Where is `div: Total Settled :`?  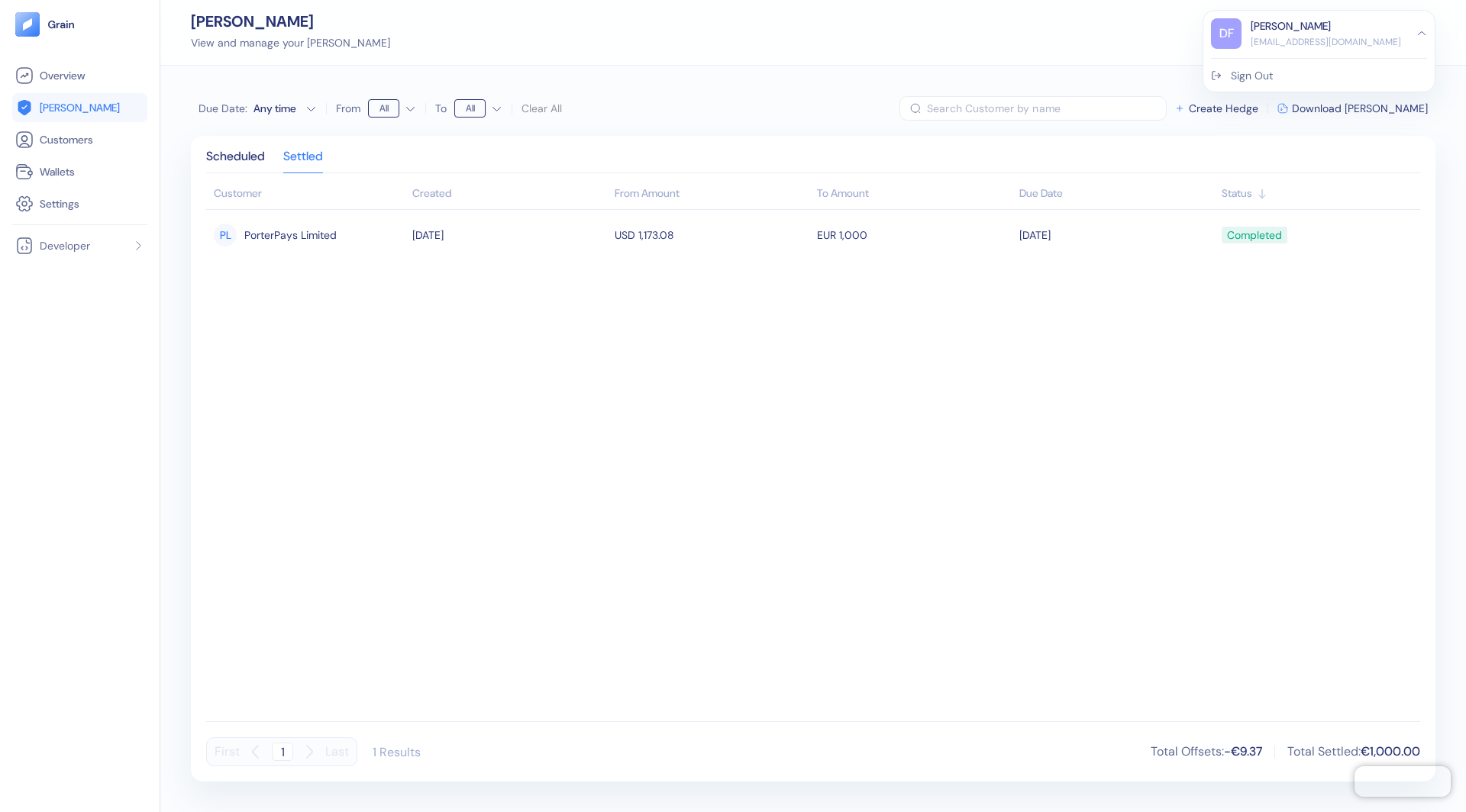 div: Total Settled : is located at coordinates (1354, 752).